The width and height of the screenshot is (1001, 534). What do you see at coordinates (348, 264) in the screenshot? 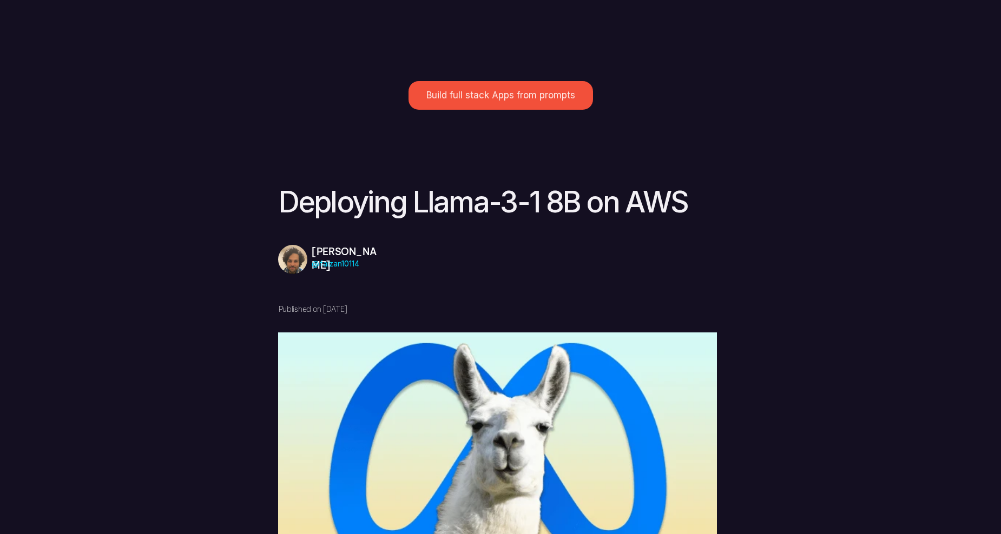
I see `p: @faizan10114` at bounding box center [348, 264].